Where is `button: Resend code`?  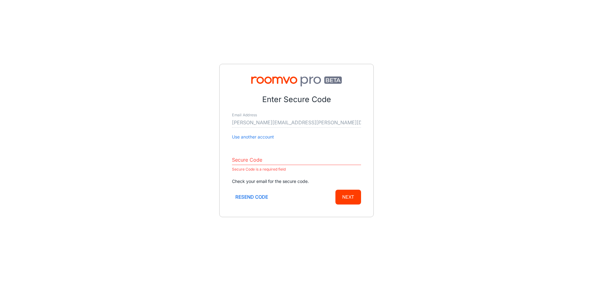
button: Resend code is located at coordinates (252, 197).